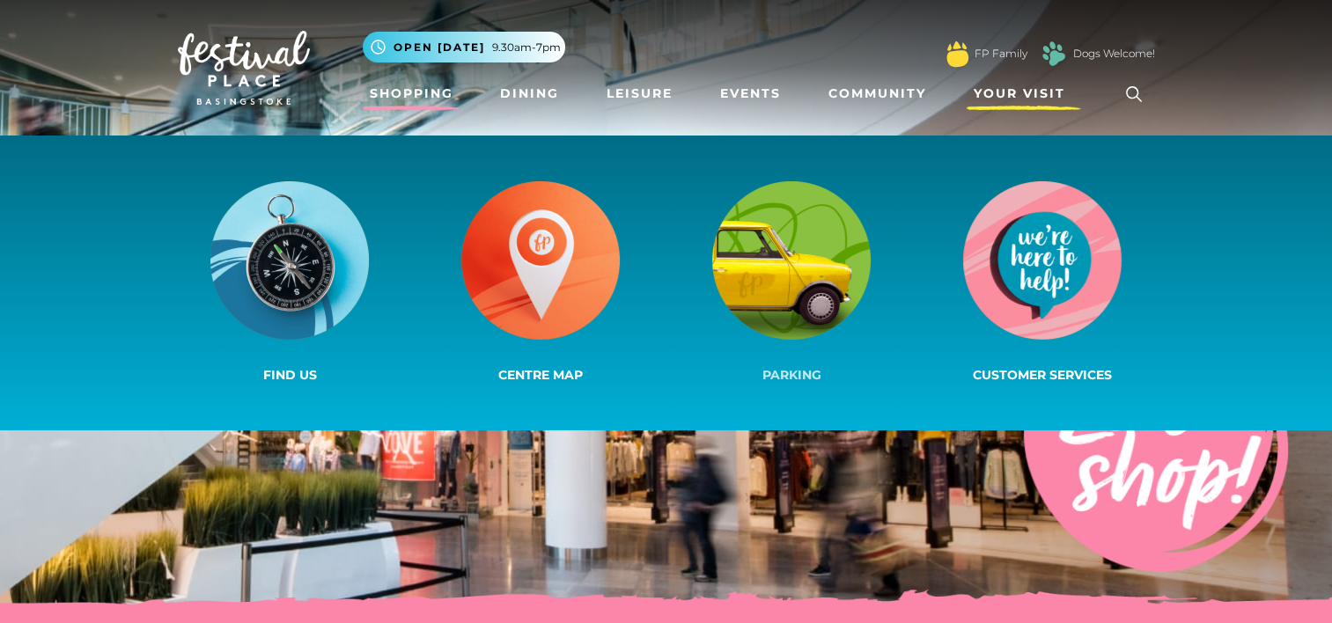 This screenshot has height=623, width=1332. Describe the element at coordinates (639, 93) in the screenshot. I see `a: Leisure` at that location.